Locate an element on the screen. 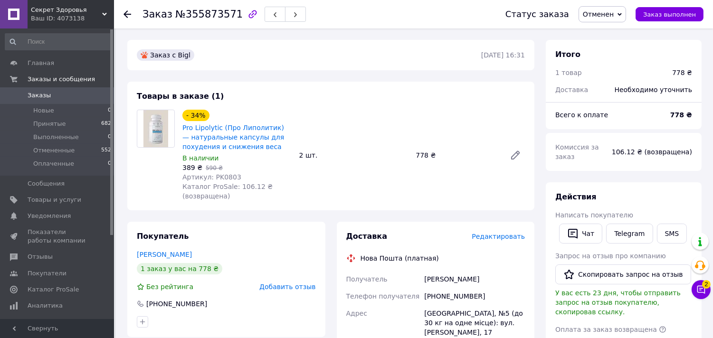  span: Телефон получателя is located at coordinates (383, 296).